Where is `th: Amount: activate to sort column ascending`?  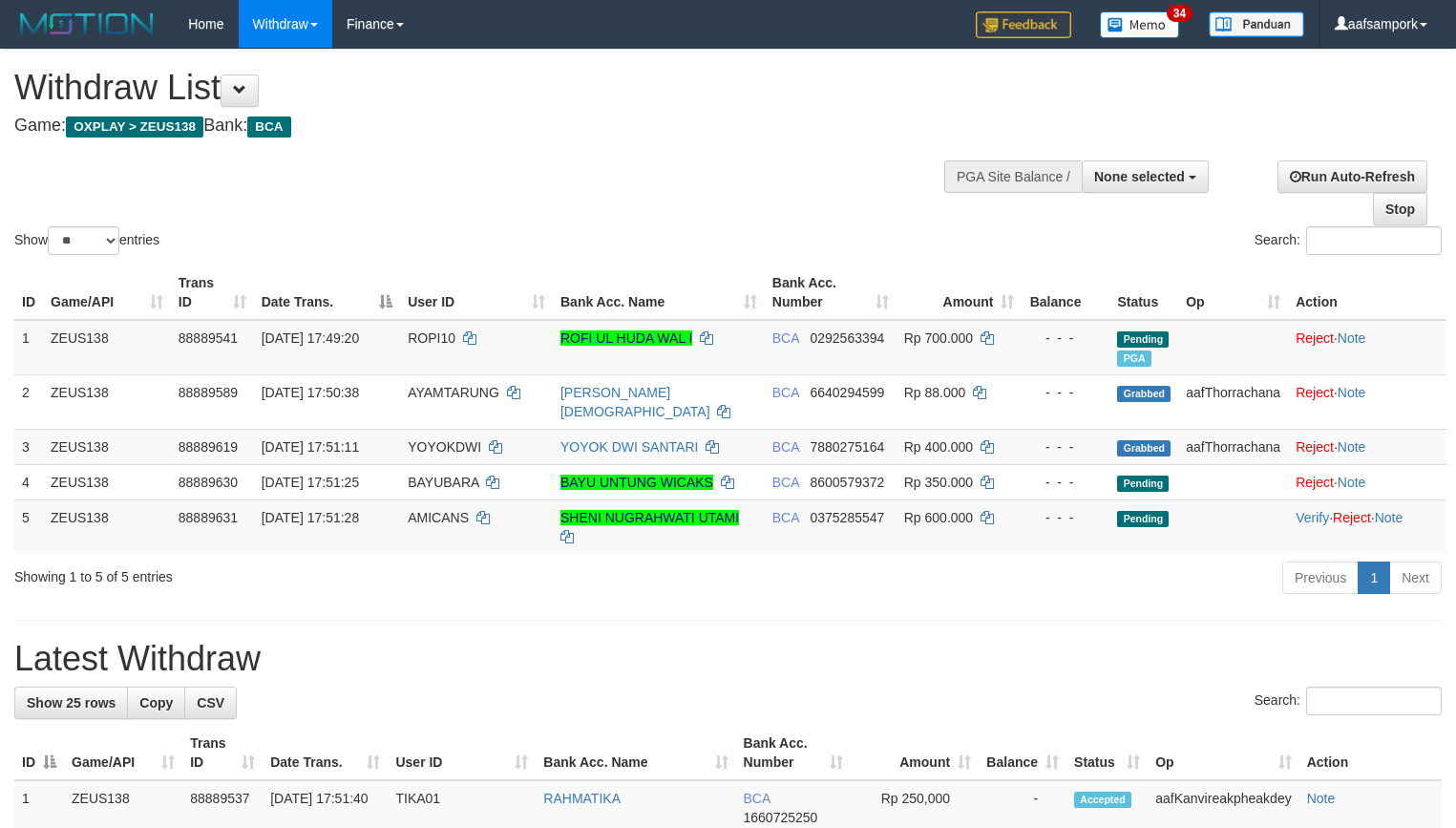
th: Amount: activate to sort column ascending is located at coordinates (915, 752).